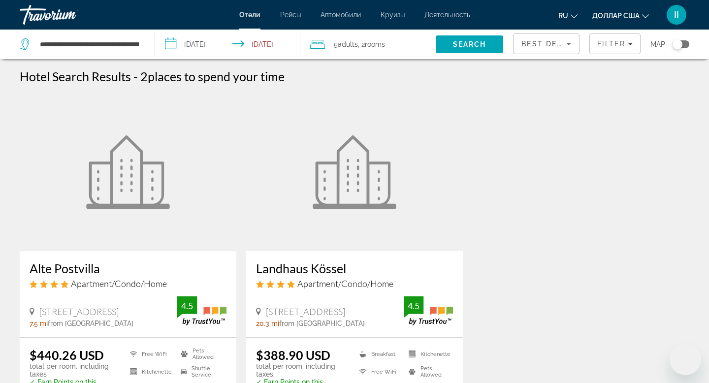  What do you see at coordinates (66, 355) in the screenshot?
I see `ins: $440.26 USD` at bounding box center [66, 355].